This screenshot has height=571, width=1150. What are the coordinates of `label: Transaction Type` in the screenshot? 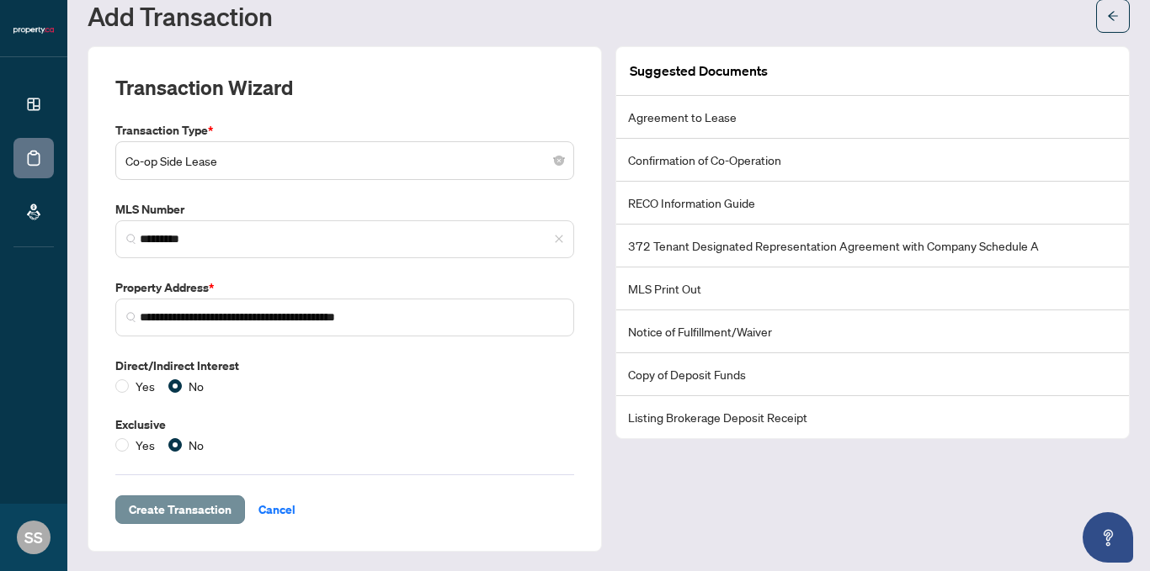 It's located at (344, 130).